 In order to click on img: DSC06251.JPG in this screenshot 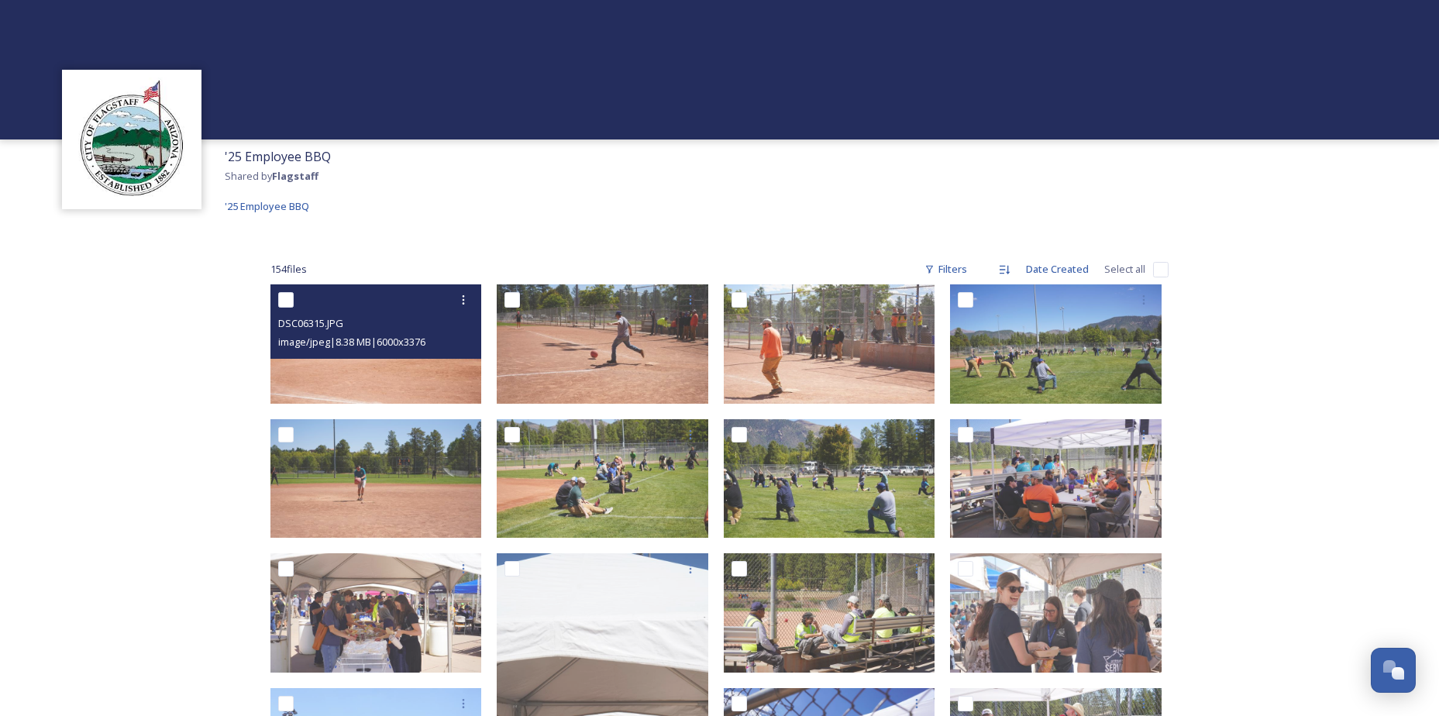, I will do `click(1056, 613)`.